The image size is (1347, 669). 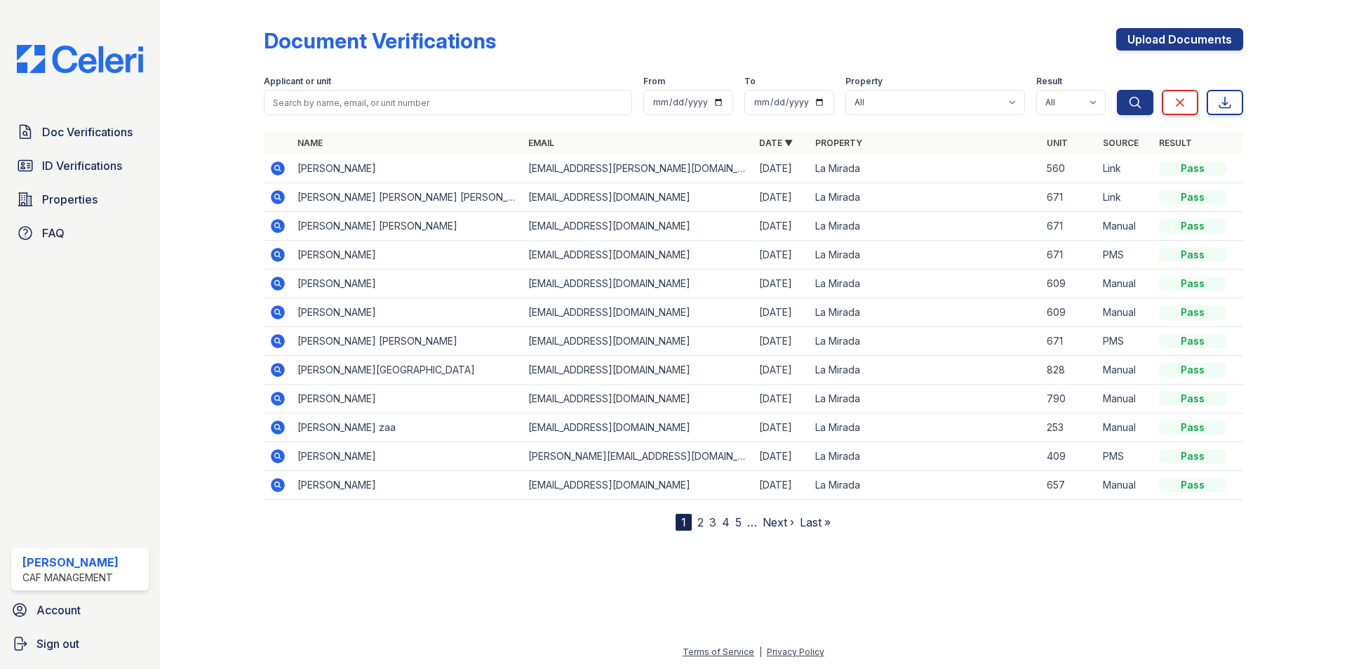 What do you see at coordinates (738, 522) in the screenshot?
I see `a: 5` at bounding box center [738, 522].